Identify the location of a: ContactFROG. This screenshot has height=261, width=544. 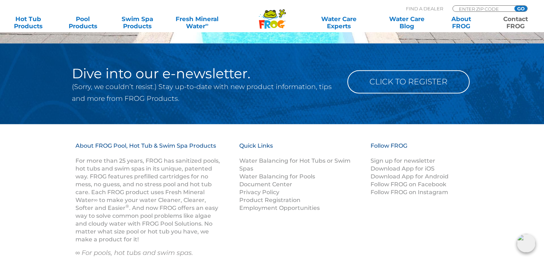
(516, 23).